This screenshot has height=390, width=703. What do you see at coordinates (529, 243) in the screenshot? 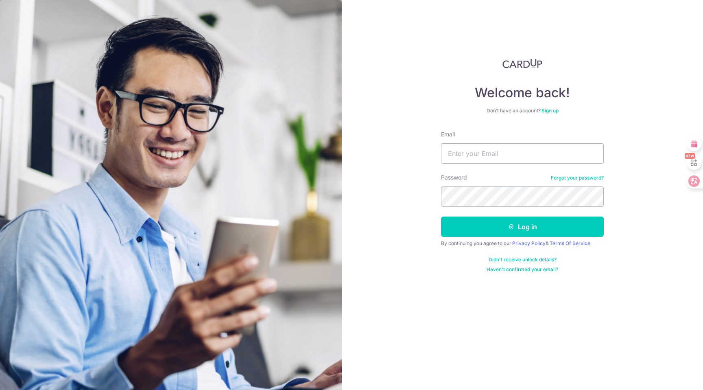
I see `a: Privacy Policy` at bounding box center [529, 243].